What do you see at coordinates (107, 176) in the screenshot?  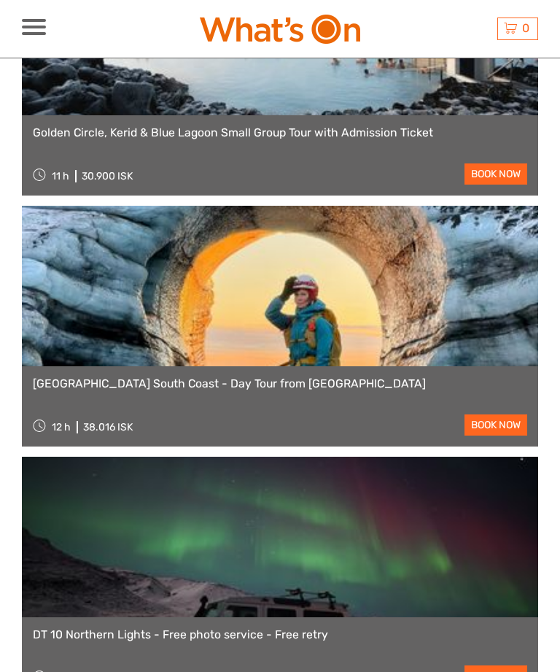 I see `div: 30.900 ISK` at bounding box center [107, 176].